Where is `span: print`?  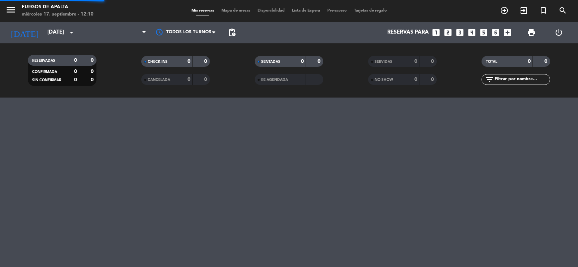
span: print is located at coordinates (532, 33).